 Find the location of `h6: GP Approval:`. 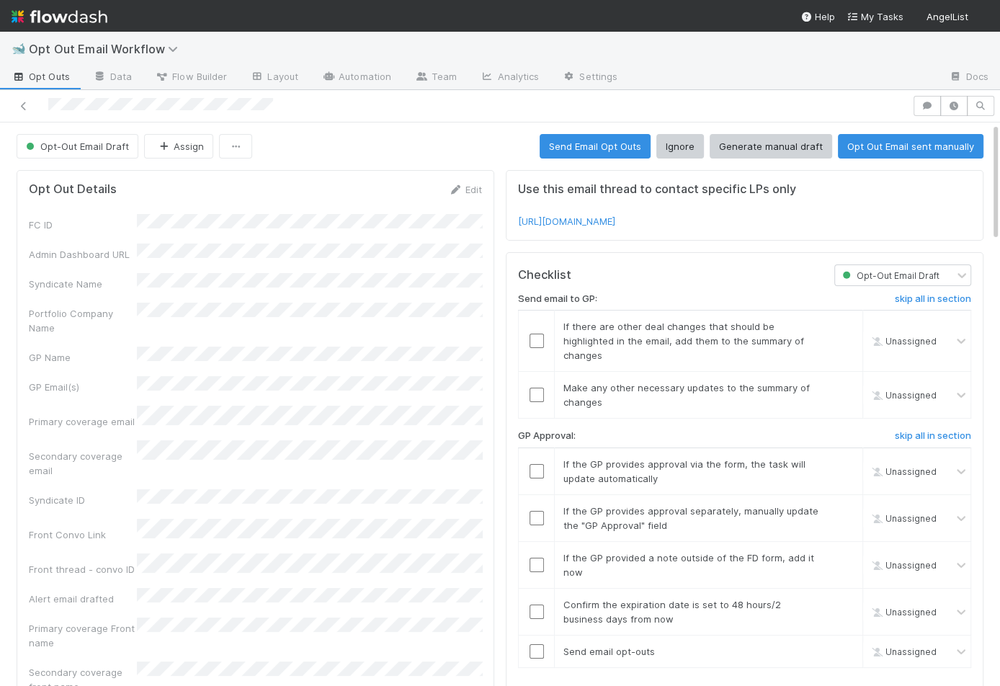

h6: GP Approval: is located at coordinates (547, 436).